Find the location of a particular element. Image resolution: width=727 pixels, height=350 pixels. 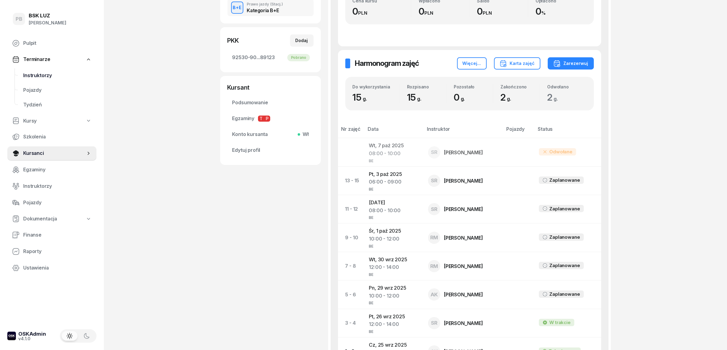

a: 92530-90...89123Pobrano is located at coordinates (271, 58).